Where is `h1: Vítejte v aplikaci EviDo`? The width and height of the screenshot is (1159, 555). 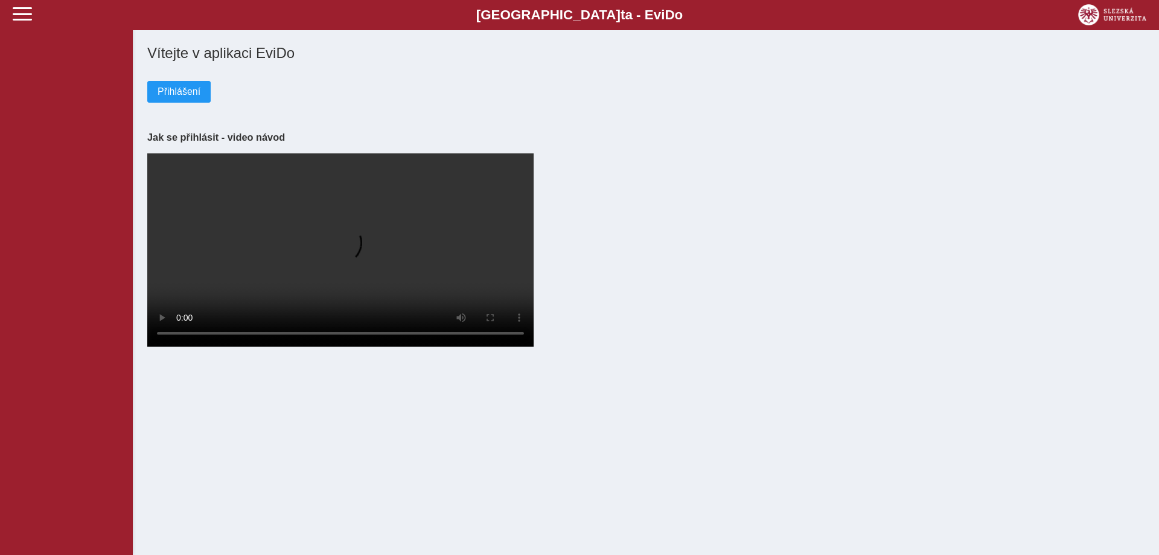 h1: Vítejte v aplikaci EviDo is located at coordinates (646, 53).